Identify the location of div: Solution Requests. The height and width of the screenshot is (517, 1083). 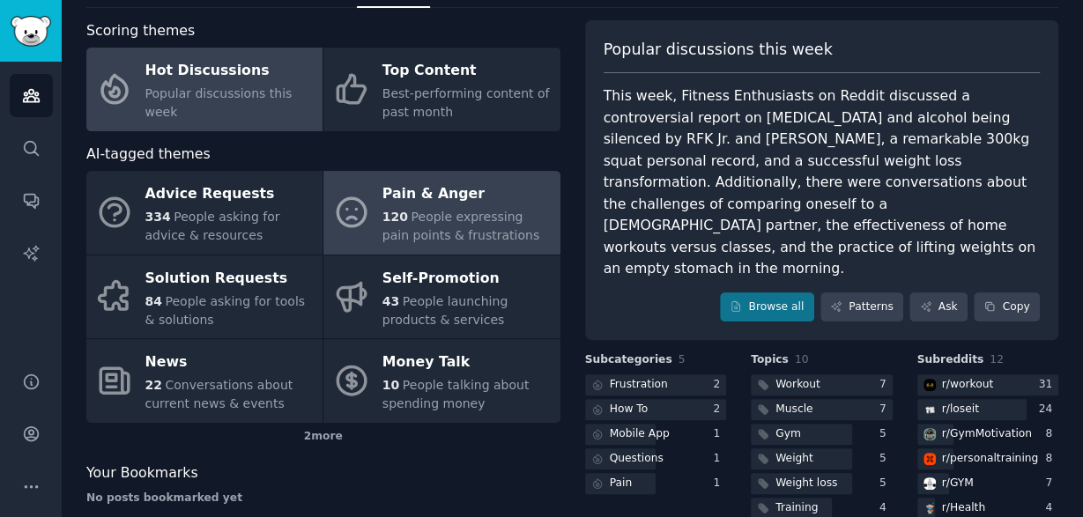
(229, 278).